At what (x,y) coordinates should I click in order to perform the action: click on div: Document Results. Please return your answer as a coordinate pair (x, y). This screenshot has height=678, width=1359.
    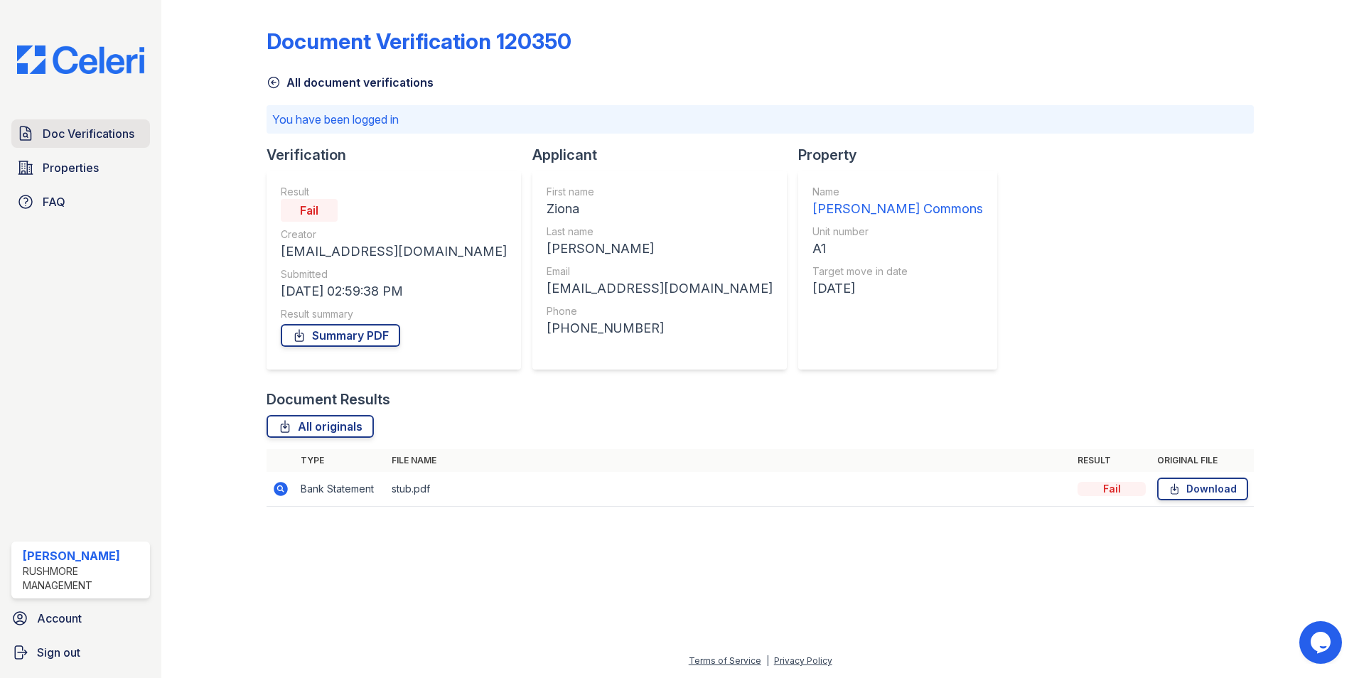
    Looking at the image, I should click on (328, 399).